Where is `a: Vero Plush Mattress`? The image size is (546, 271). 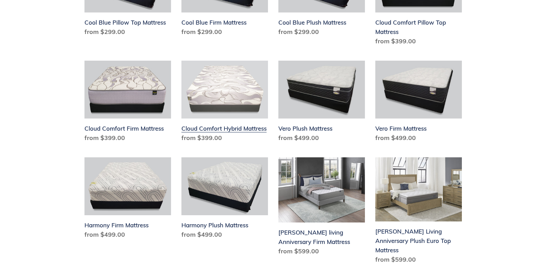
a: Vero Plush Mattress is located at coordinates (321, 103).